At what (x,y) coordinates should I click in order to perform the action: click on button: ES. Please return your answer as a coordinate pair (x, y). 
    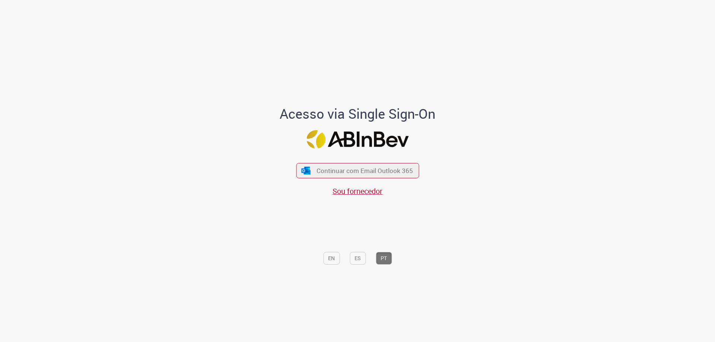
    Looking at the image, I should click on (358, 258).